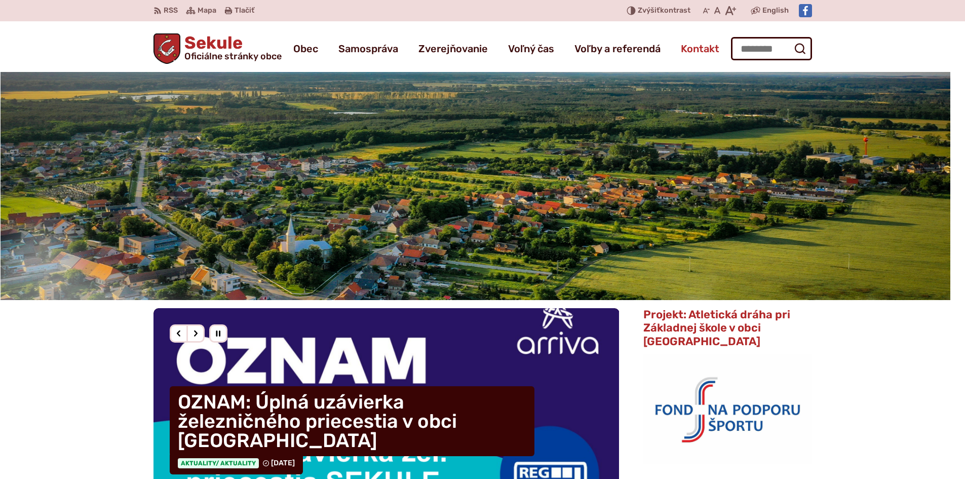  I want to click on span: Oficiálne stránky obce, so click(233, 56).